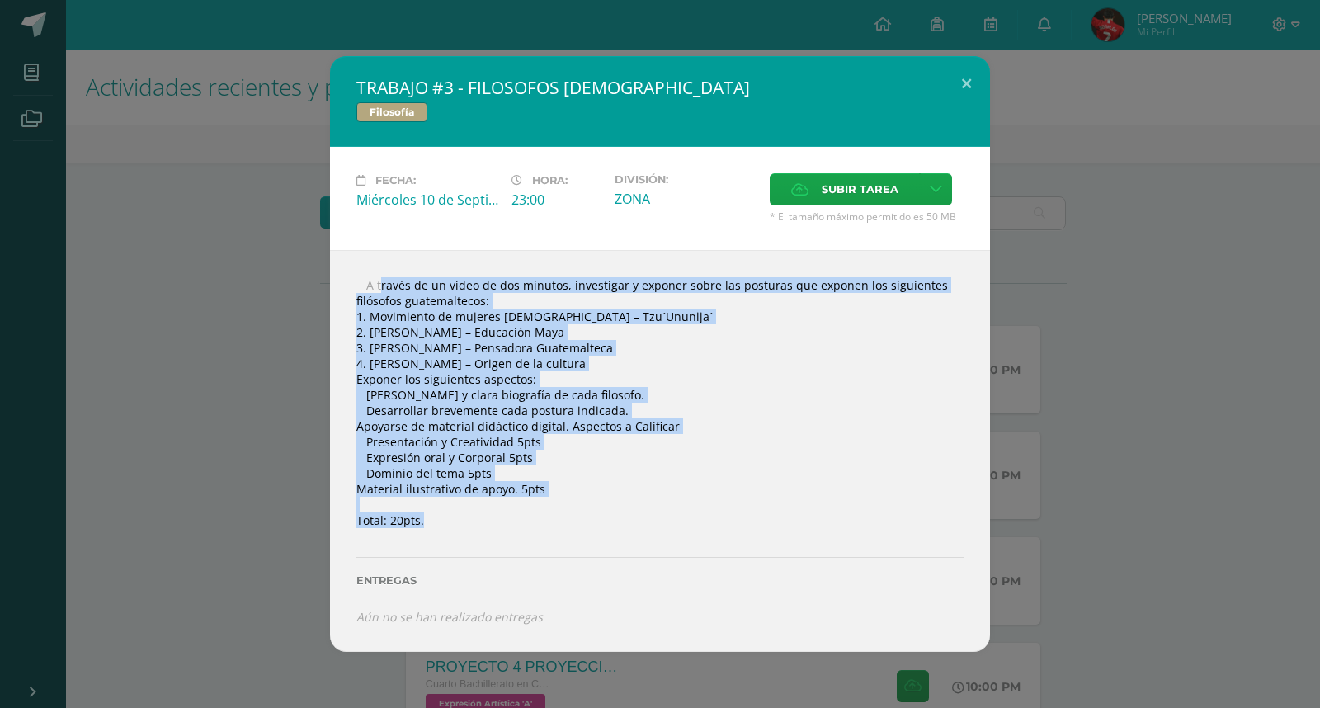  What do you see at coordinates (392, 112) in the screenshot?
I see `span: Filosofía` at bounding box center [392, 112].